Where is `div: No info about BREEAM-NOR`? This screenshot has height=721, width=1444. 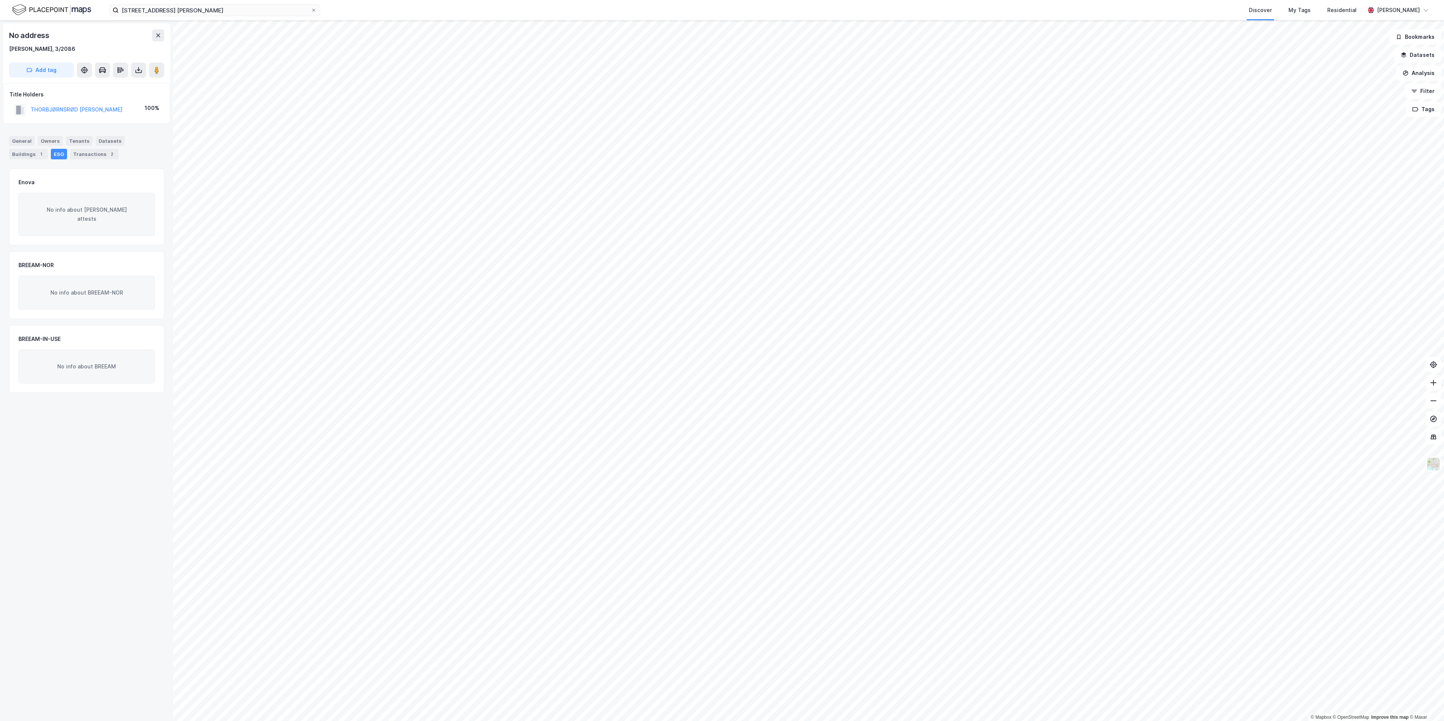
div: No info about BREEAM-NOR is located at coordinates (87, 293).